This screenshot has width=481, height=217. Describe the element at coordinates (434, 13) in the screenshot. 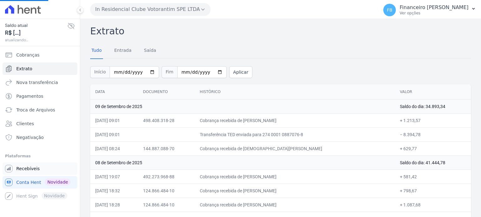

I see `p: Ver opções` at that location.